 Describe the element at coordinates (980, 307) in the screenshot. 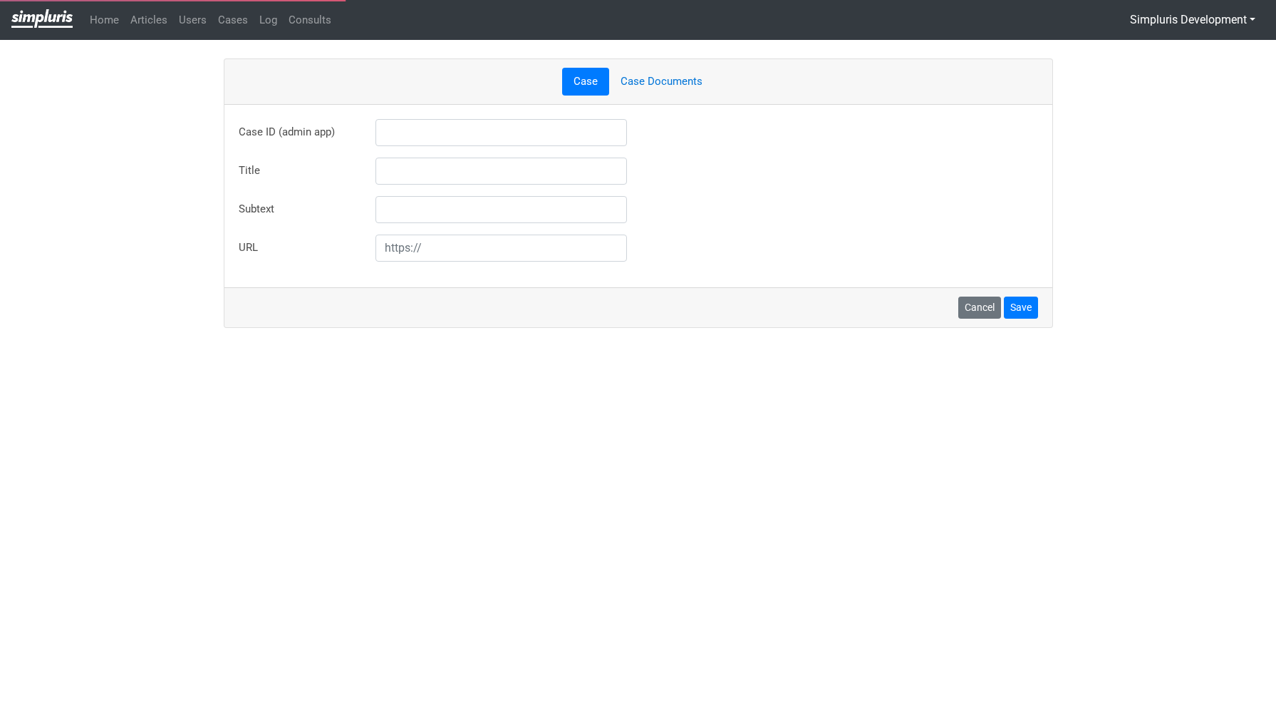

I see `a: Cancel` at that location.